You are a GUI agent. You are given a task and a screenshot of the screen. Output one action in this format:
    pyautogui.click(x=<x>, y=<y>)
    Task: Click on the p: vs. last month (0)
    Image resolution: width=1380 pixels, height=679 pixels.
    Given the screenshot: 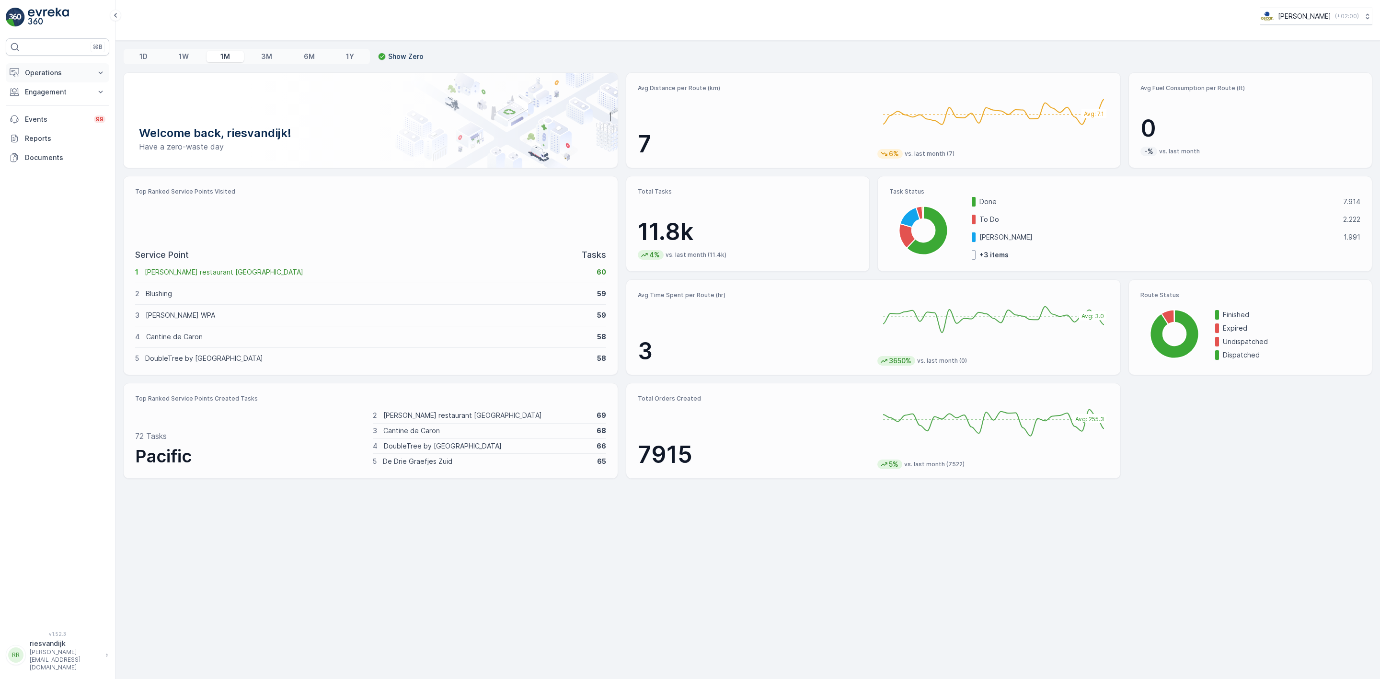 What is the action you would take?
    pyautogui.click(x=942, y=361)
    